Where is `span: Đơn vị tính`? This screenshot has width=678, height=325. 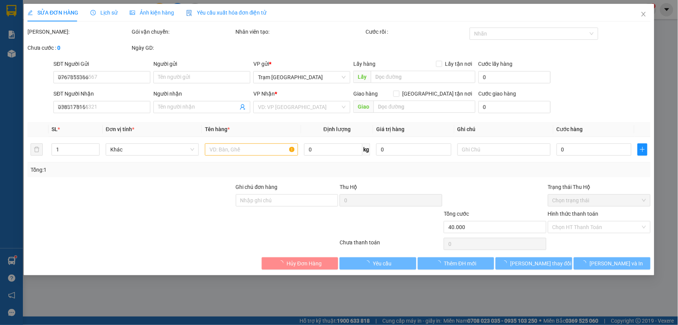 span: Đơn vị tính is located at coordinates (120, 129).